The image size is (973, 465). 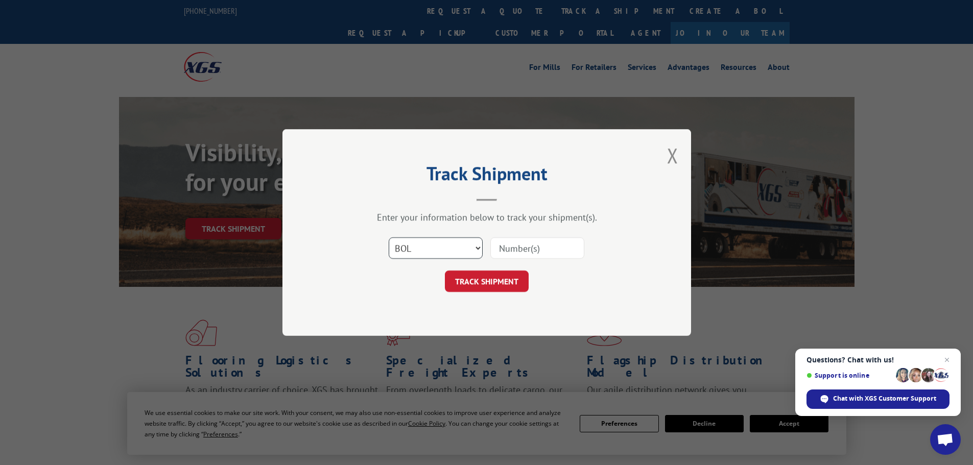 What do you see at coordinates (885, 399) in the screenshot?
I see `span: Chat with XGS Customer Support` at bounding box center [885, 399].